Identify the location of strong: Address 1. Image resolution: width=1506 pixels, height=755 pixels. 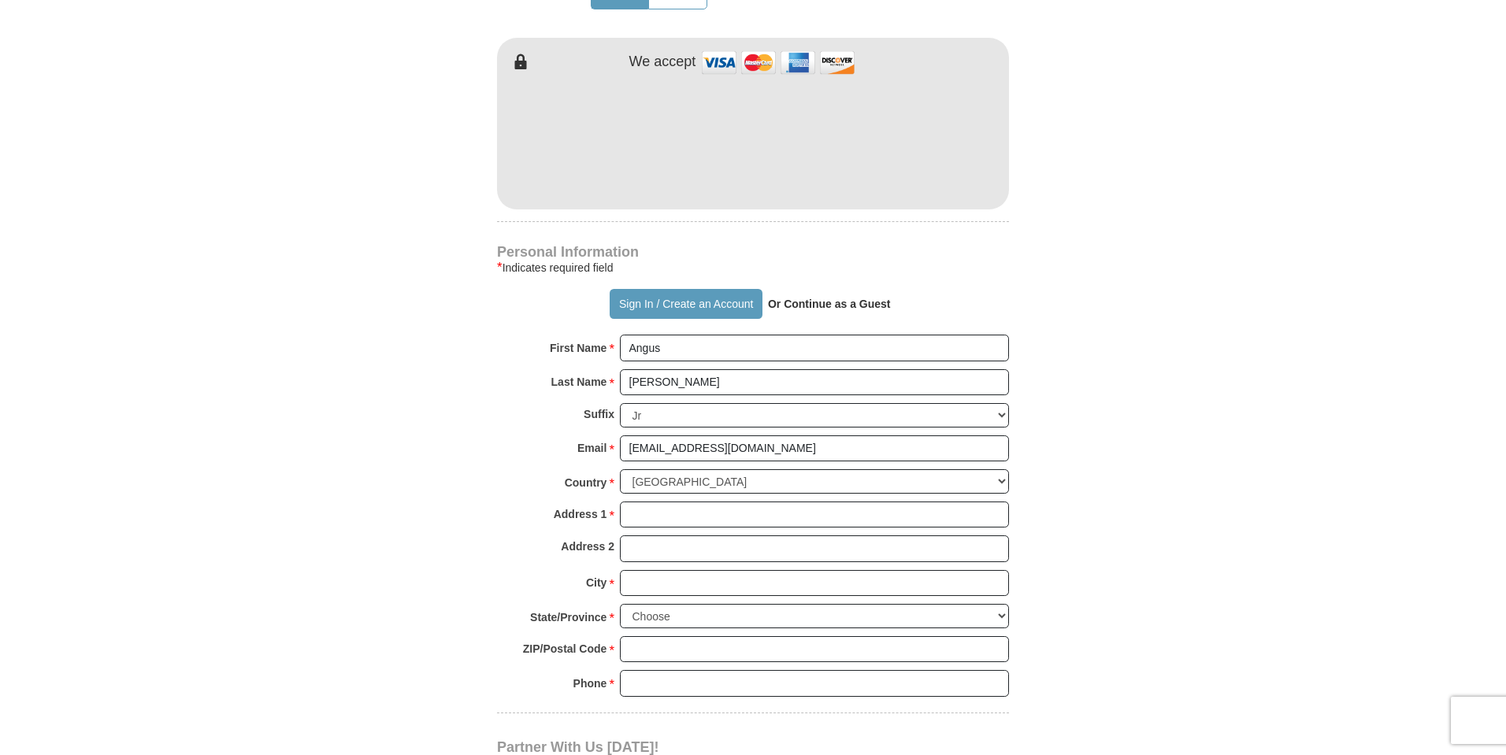
(581, 514).